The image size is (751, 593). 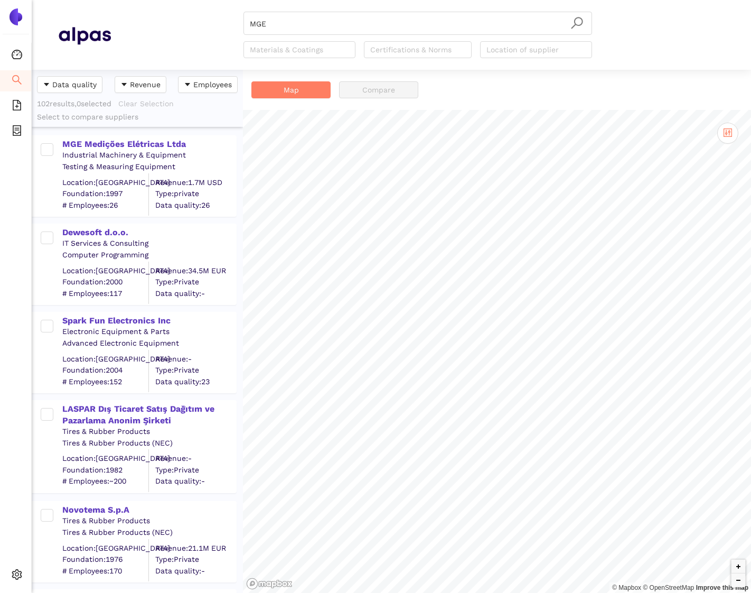 What do you see at coordinates (149, 243) in the screenshot?
I see `div: IT Services & Consulting` at bounding box center [149, 243].